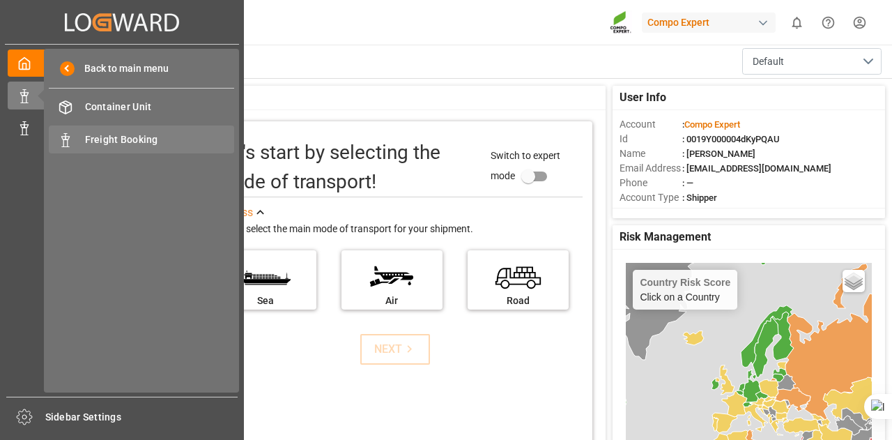 Image resolution: width=892 pixels, height=440 pixels. What do you see at coordinates (160, 107) in the screenshot?
I see `span: Container Unit` at bounding box center [160, 107].